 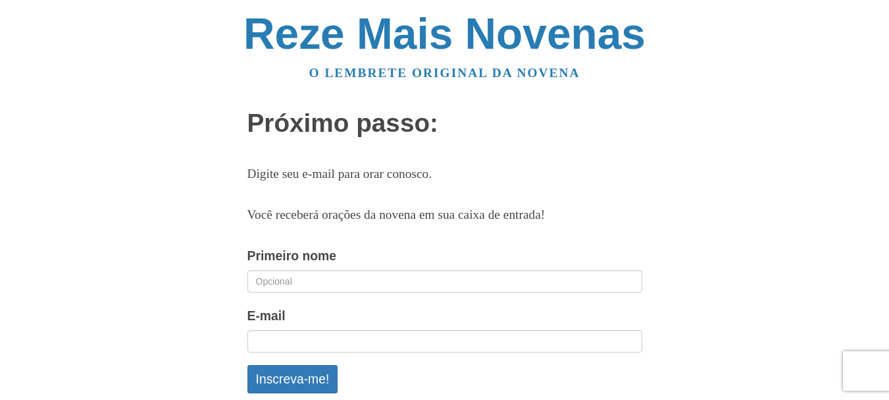 What do you see at coordinates (444, 34) in the screenshot?
I see `font: Reze Mais Novenas` at bounding box center [444, 34].